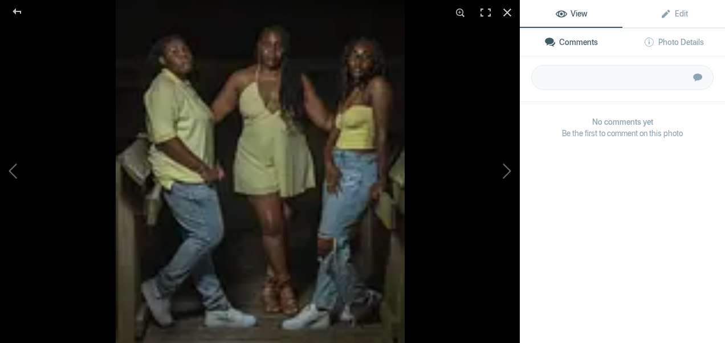 Image resolution: width=725 pixels, height=343 pixels. I want to click on button: Submit, so click(697, 77).